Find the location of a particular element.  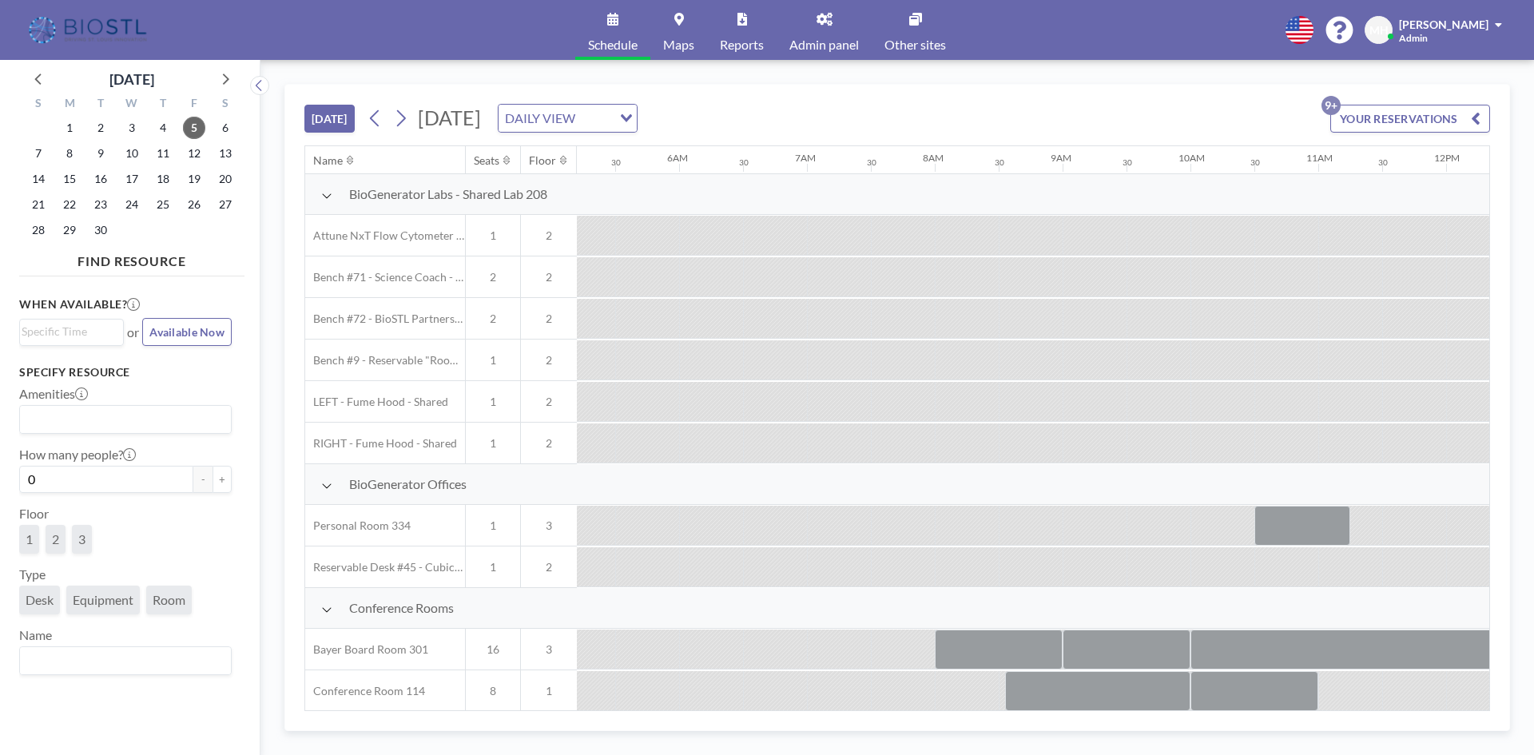

span: Monday, September 15, 2025 is located at coordinates (70, 179).